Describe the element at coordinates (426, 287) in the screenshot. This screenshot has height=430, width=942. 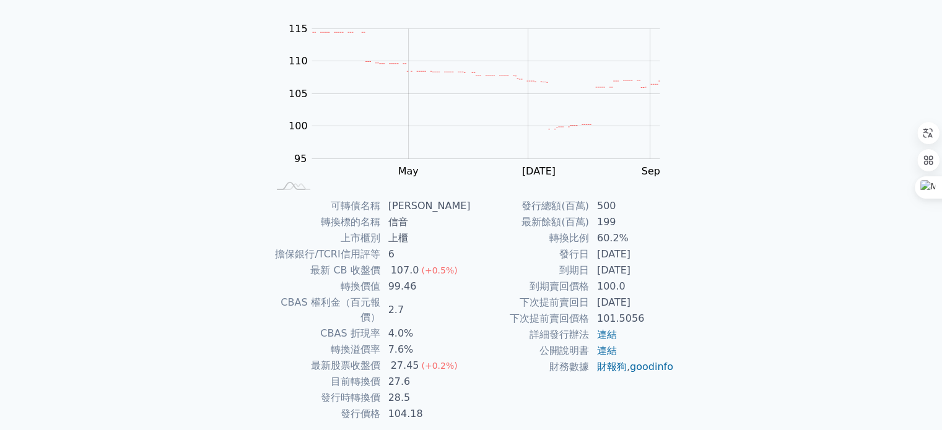
I see `td: 99.46` at that location.